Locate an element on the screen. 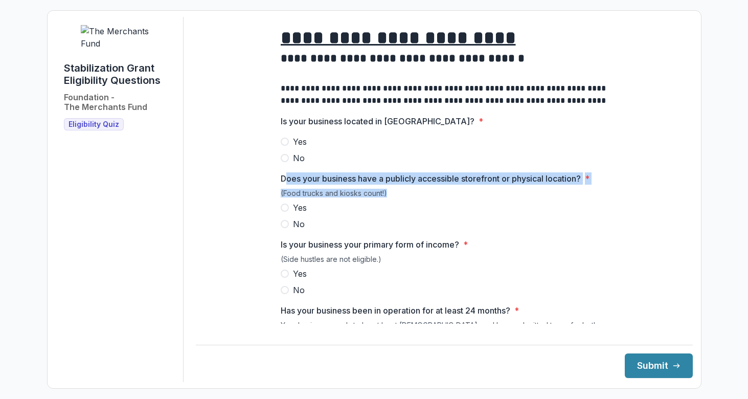 Image resolution: width=748 pixels, height=399 pixels. p: Does your business have a publicly accessible storefront or physical location? is located at coordinates (430, 178).